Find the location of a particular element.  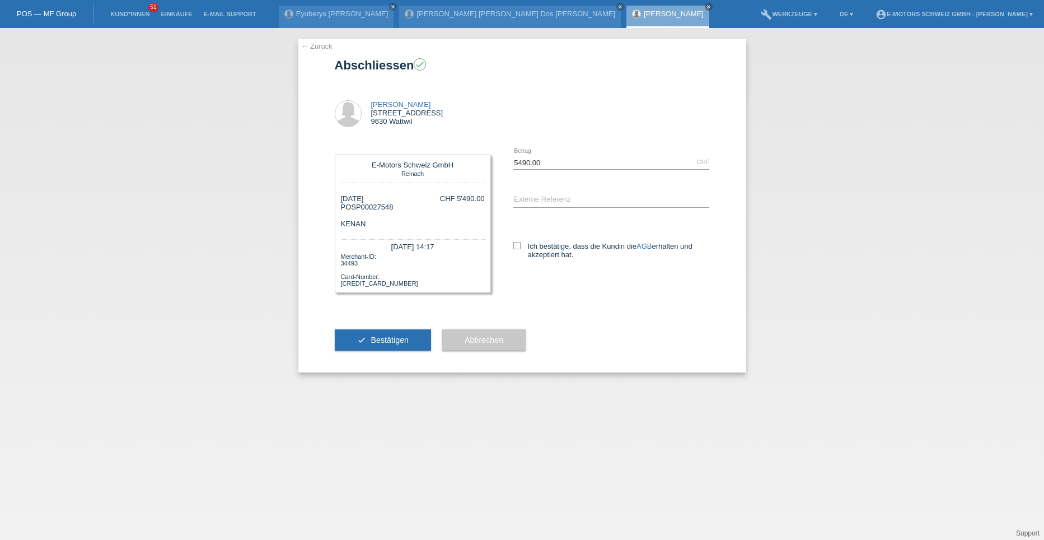

h1: Abschliessen is located at coordinates (522, 65).